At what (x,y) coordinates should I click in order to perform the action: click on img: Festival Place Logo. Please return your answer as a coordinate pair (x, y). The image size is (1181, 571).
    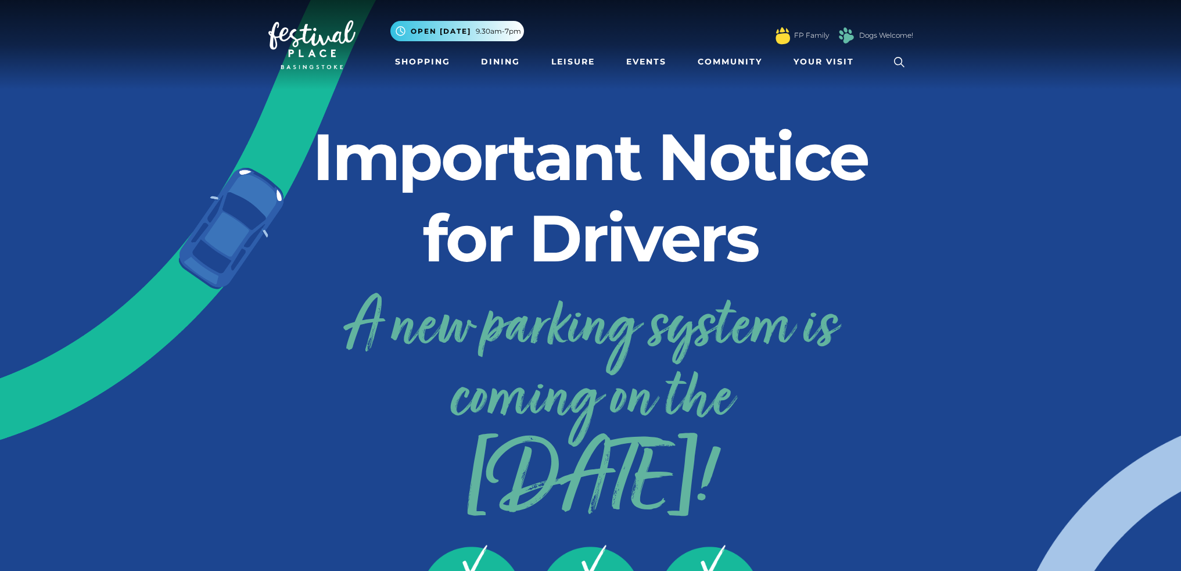
    Looking at the image, I should click on (312, 45).